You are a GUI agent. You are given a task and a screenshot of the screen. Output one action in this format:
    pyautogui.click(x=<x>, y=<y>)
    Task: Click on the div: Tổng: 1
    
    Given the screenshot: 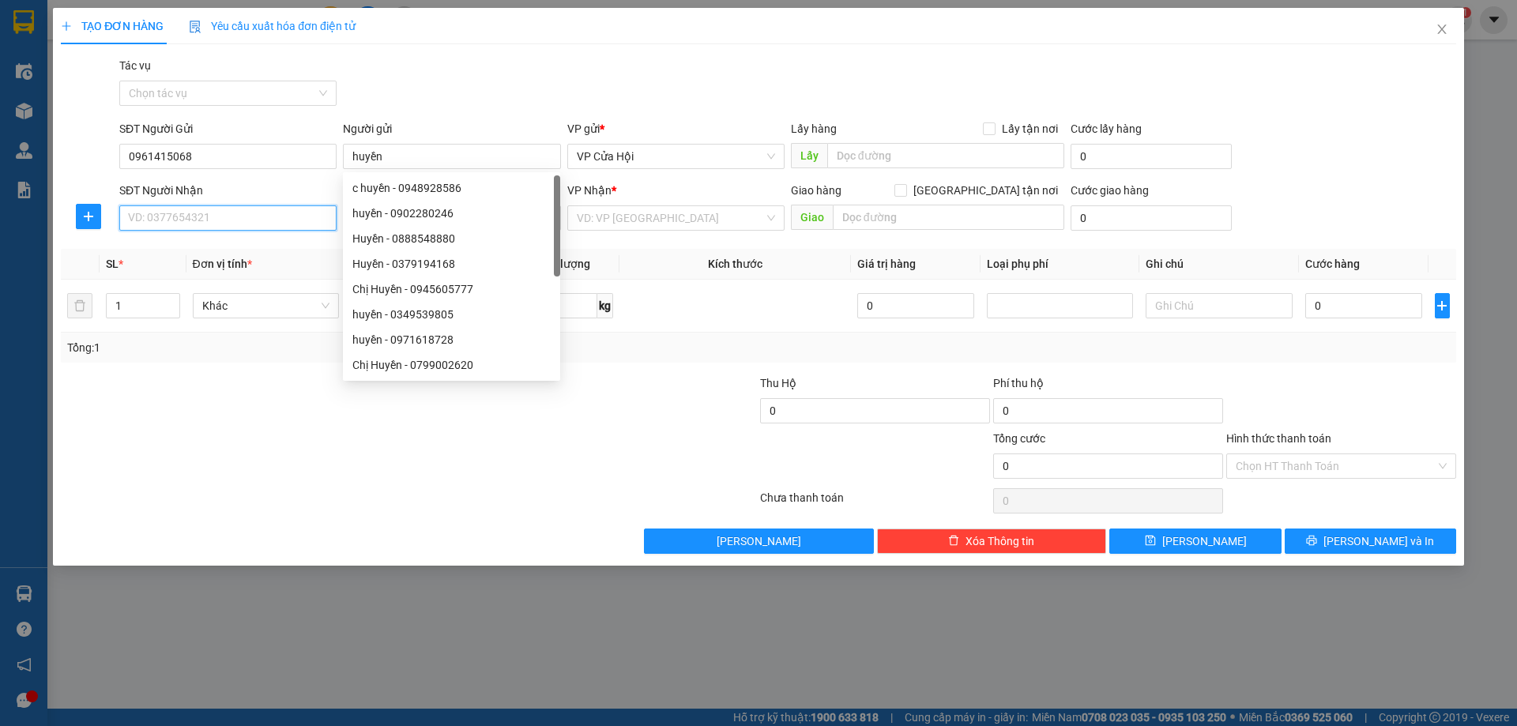 What is the action you would take?
    pyautogui.click(x=326, y=348)
    